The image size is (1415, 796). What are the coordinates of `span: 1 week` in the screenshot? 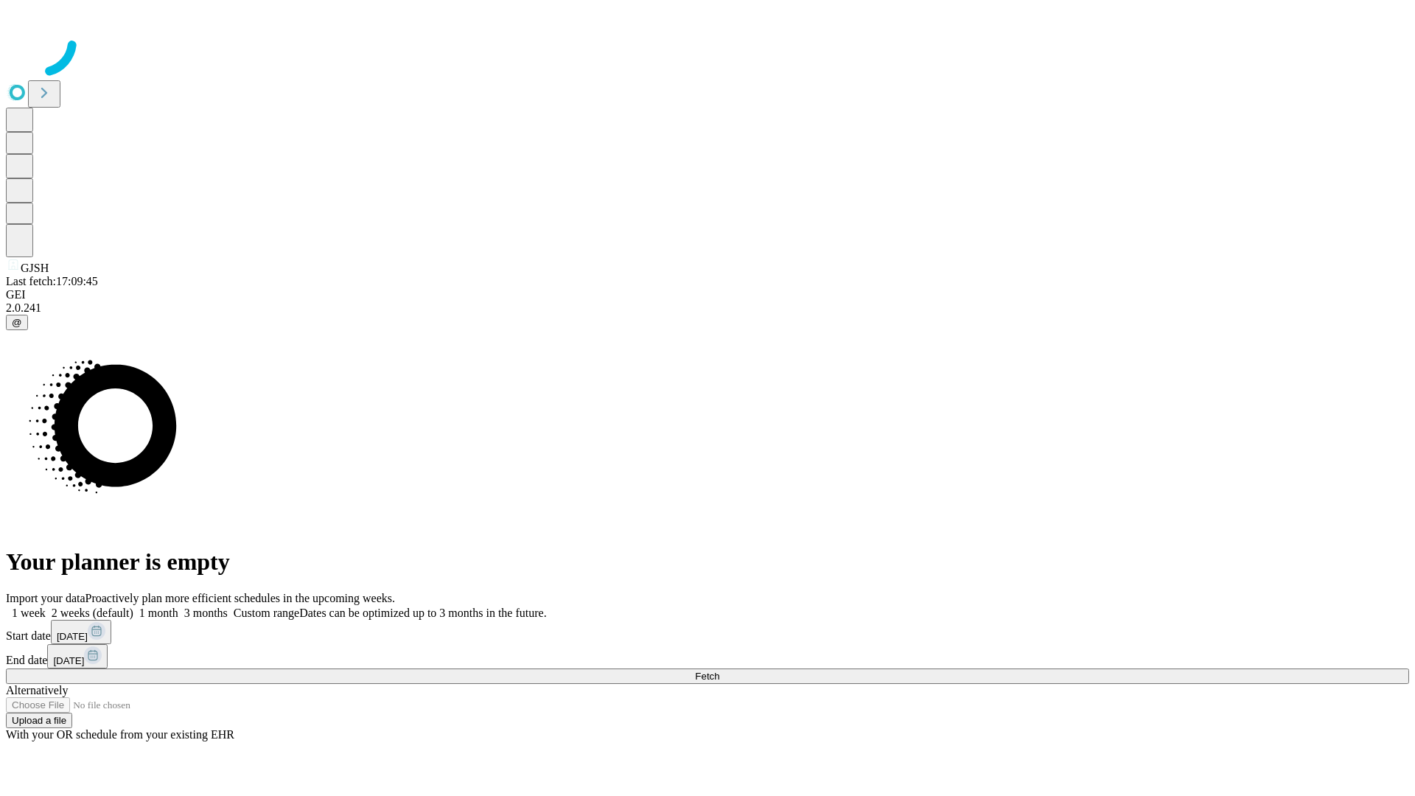 It's located at (29, 613).